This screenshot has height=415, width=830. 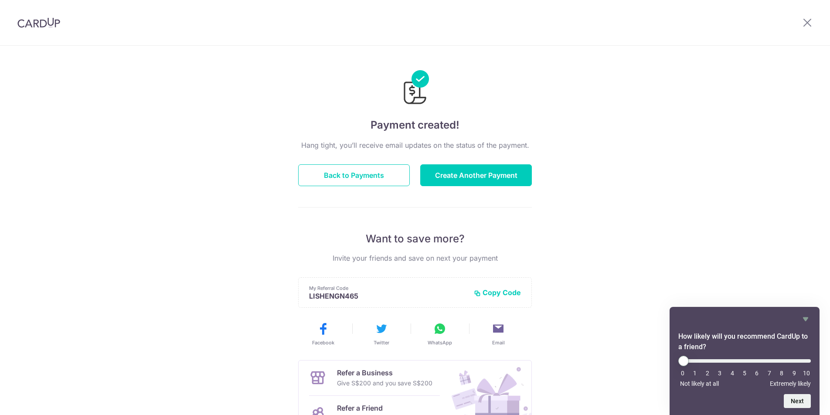 I want to click on p: Want to save more?, so click(x=415, y=239).